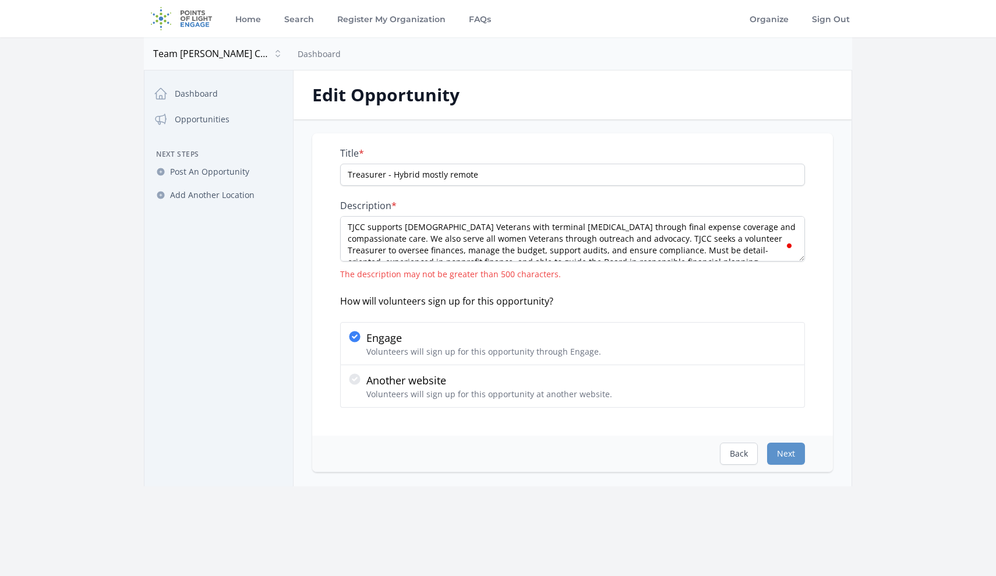 The image size is (996, 576). Describe the element at coordinates (573, 153) in the screenshot. I see `label: Title` at that location.